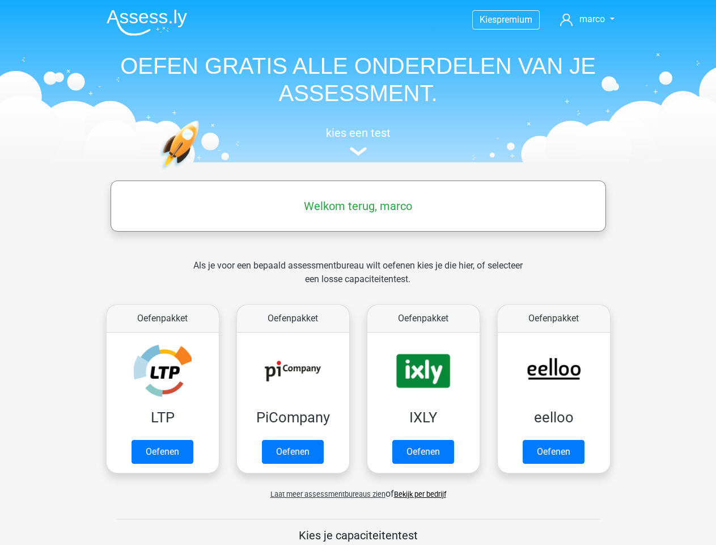 Image resolution: width=716 pixels, height=545 pixels. What do you see at coordinates (506, 19) in the screenshot?
I see `a: Kiespremium` at bounding box center [506, 19].